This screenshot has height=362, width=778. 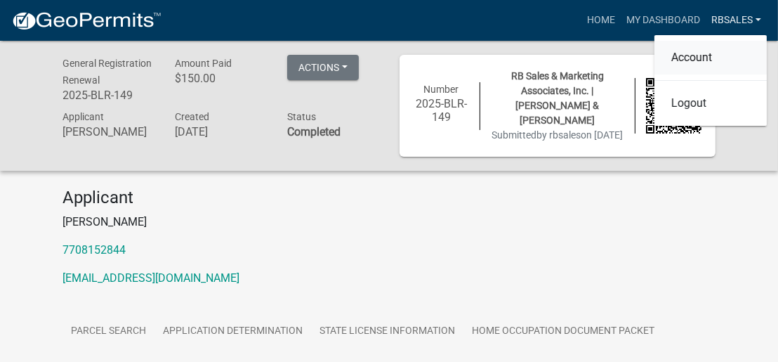 I want to click on a: Logout, so click(x=711, y=103).